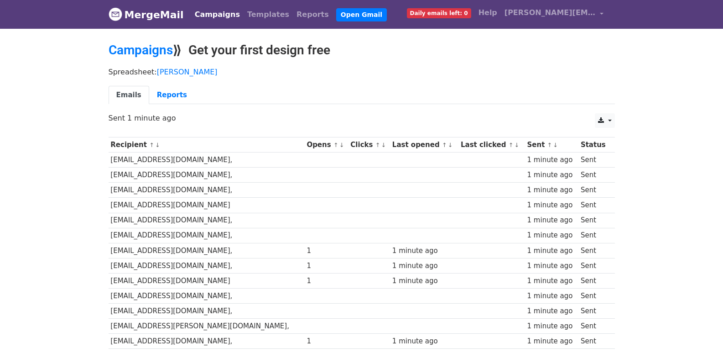 This screenshot has height=353, width=723. I want to click on a: Open Gmail, so click(361, 15).